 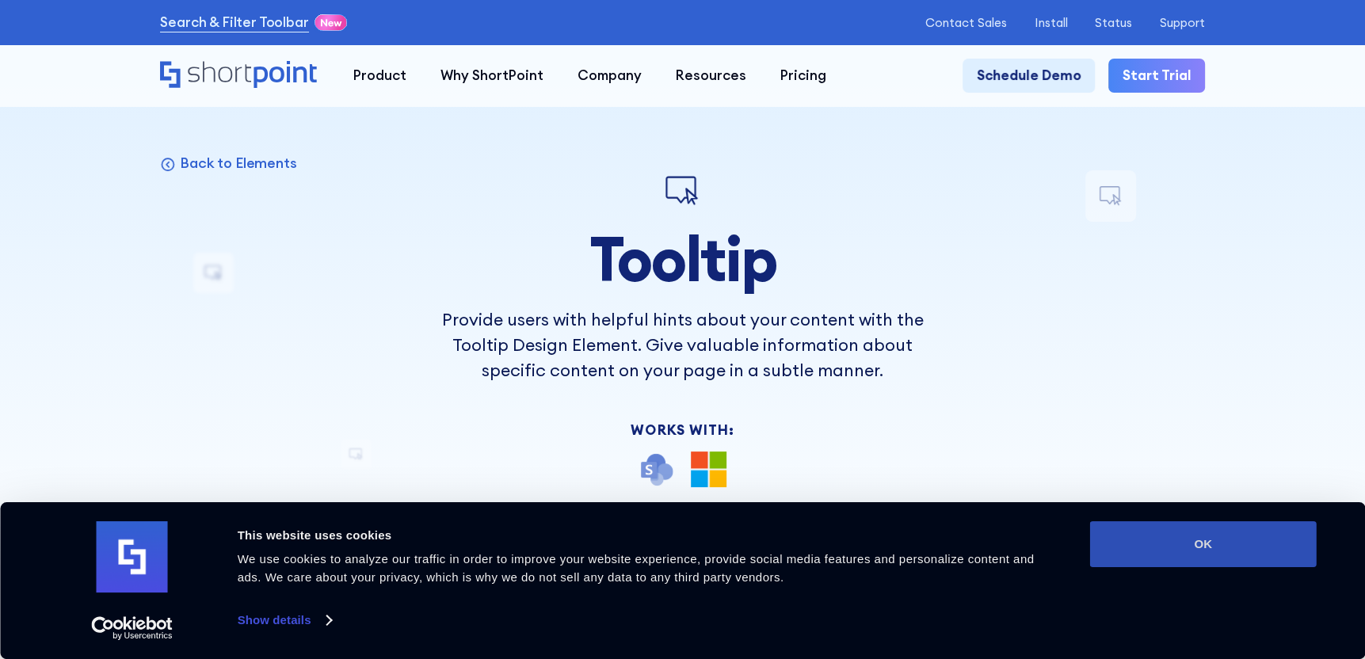 What do you see at coordinates (656, 469) in the screenshot?
I see `img: SharePoint icon` at bounding box center [656, 469].